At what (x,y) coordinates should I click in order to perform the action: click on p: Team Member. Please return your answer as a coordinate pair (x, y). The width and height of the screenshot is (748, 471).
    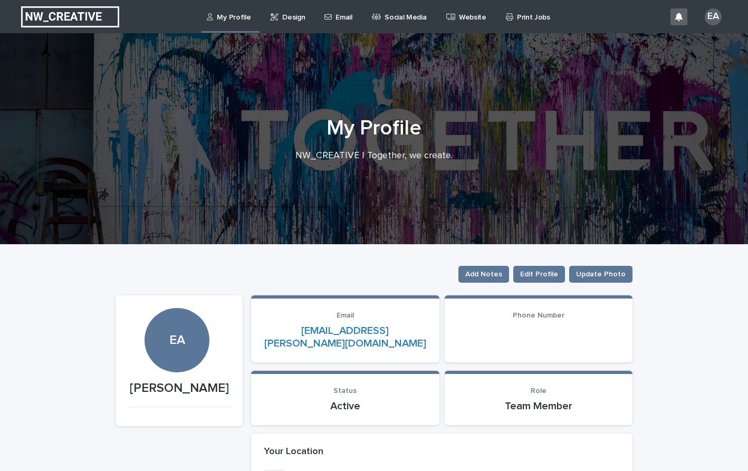
    Looking at the image, I should click on (538, 406).